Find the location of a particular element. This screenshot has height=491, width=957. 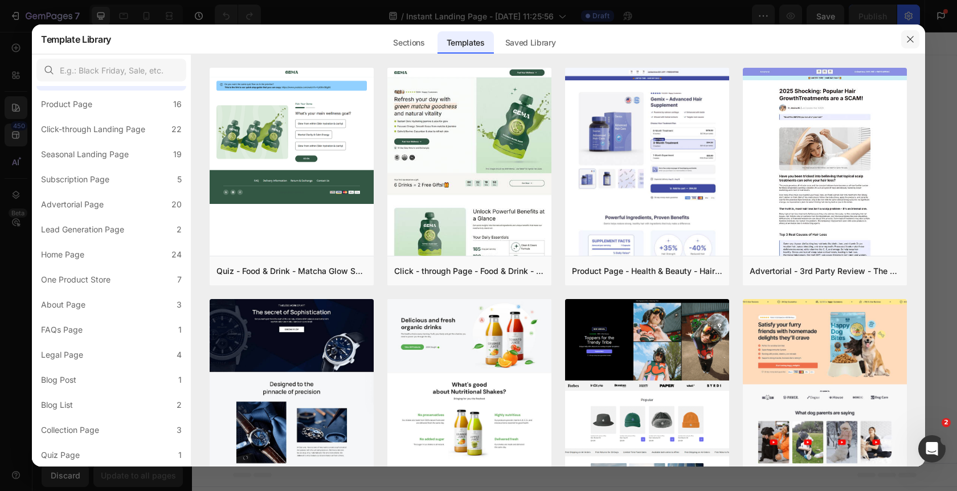

div: One Product Store is located at coordinates (76, 280).